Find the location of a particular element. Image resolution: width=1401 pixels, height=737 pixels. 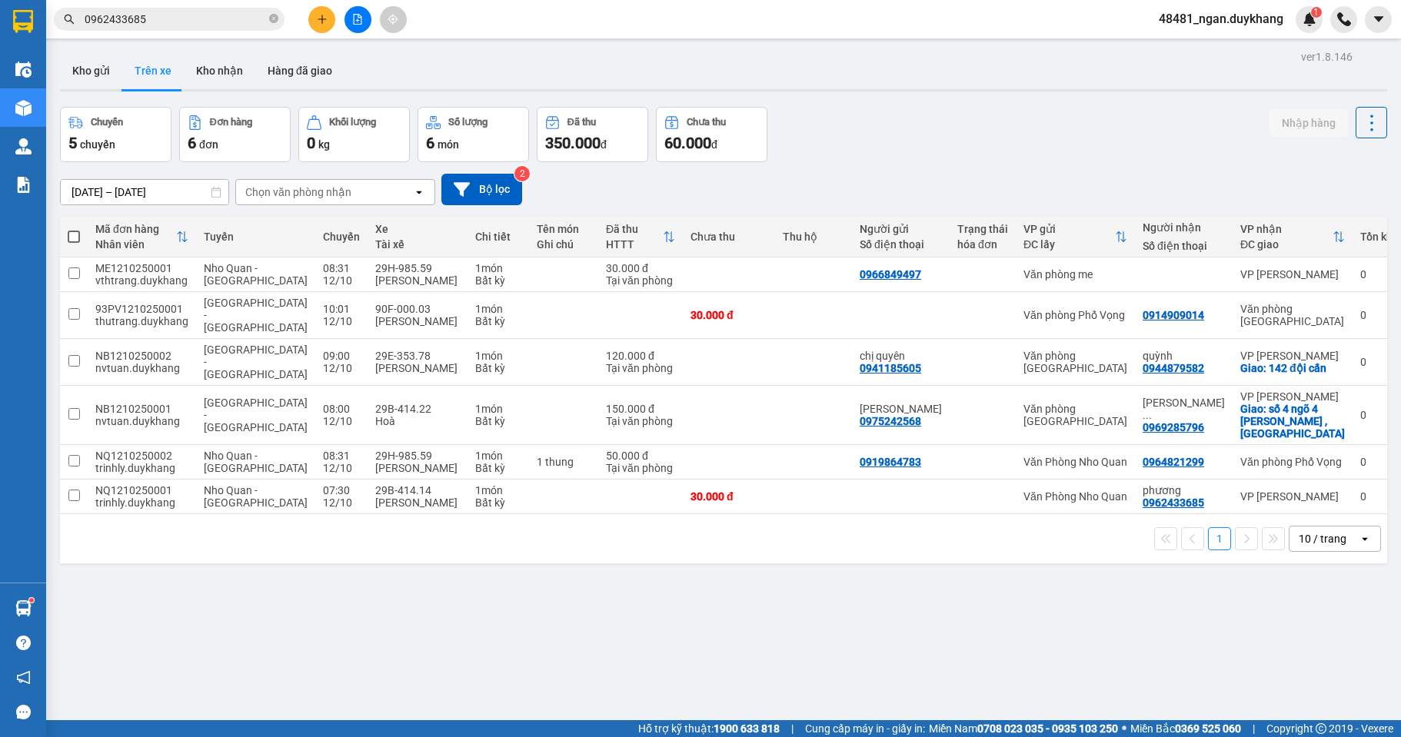

div: Tài xế is located at coordinates (418, 245).